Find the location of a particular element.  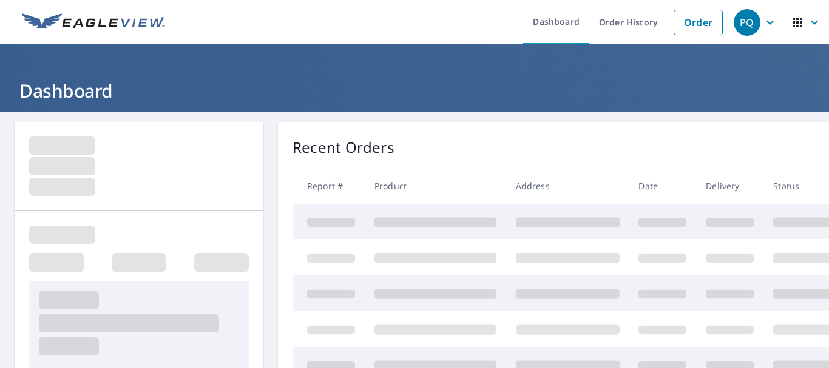

div: PQ is located at coordinates (747, 22).